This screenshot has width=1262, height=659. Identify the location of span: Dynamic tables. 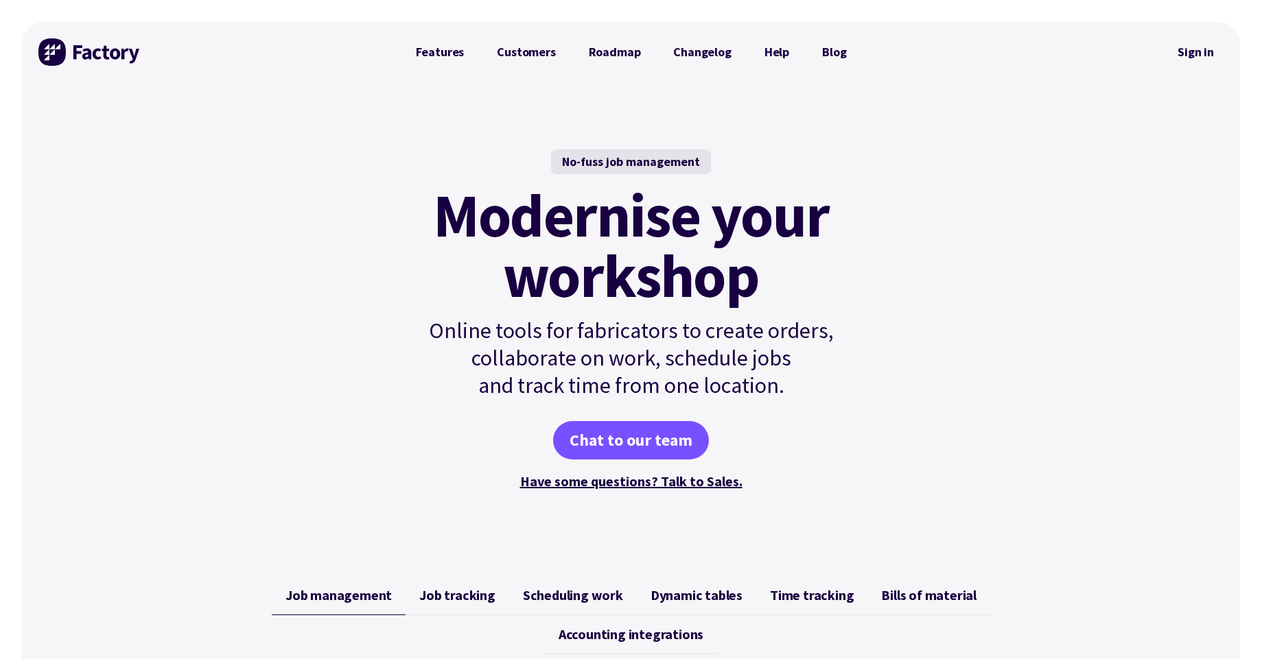
(696, 596).